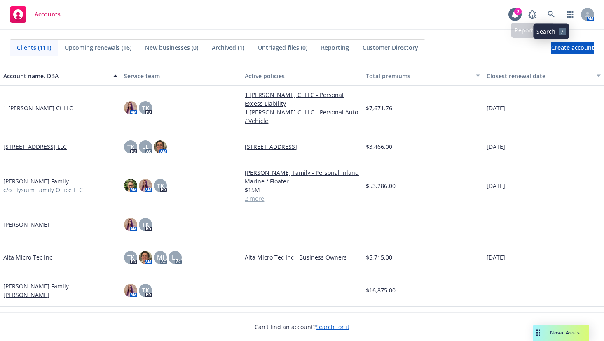  I want to click on span: Untriaged files (0), so click(282, 47).